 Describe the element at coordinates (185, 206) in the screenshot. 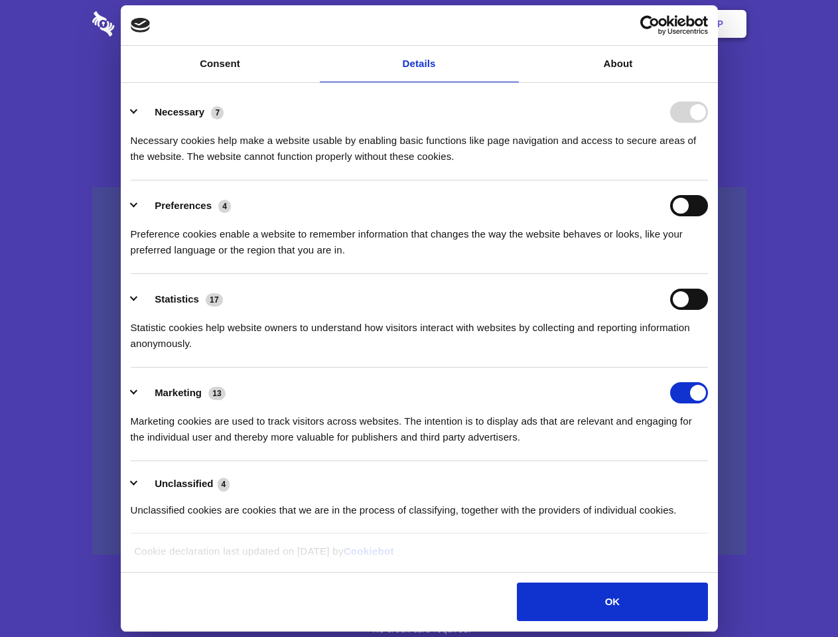

I see `button: Preferences (4)` at that location.